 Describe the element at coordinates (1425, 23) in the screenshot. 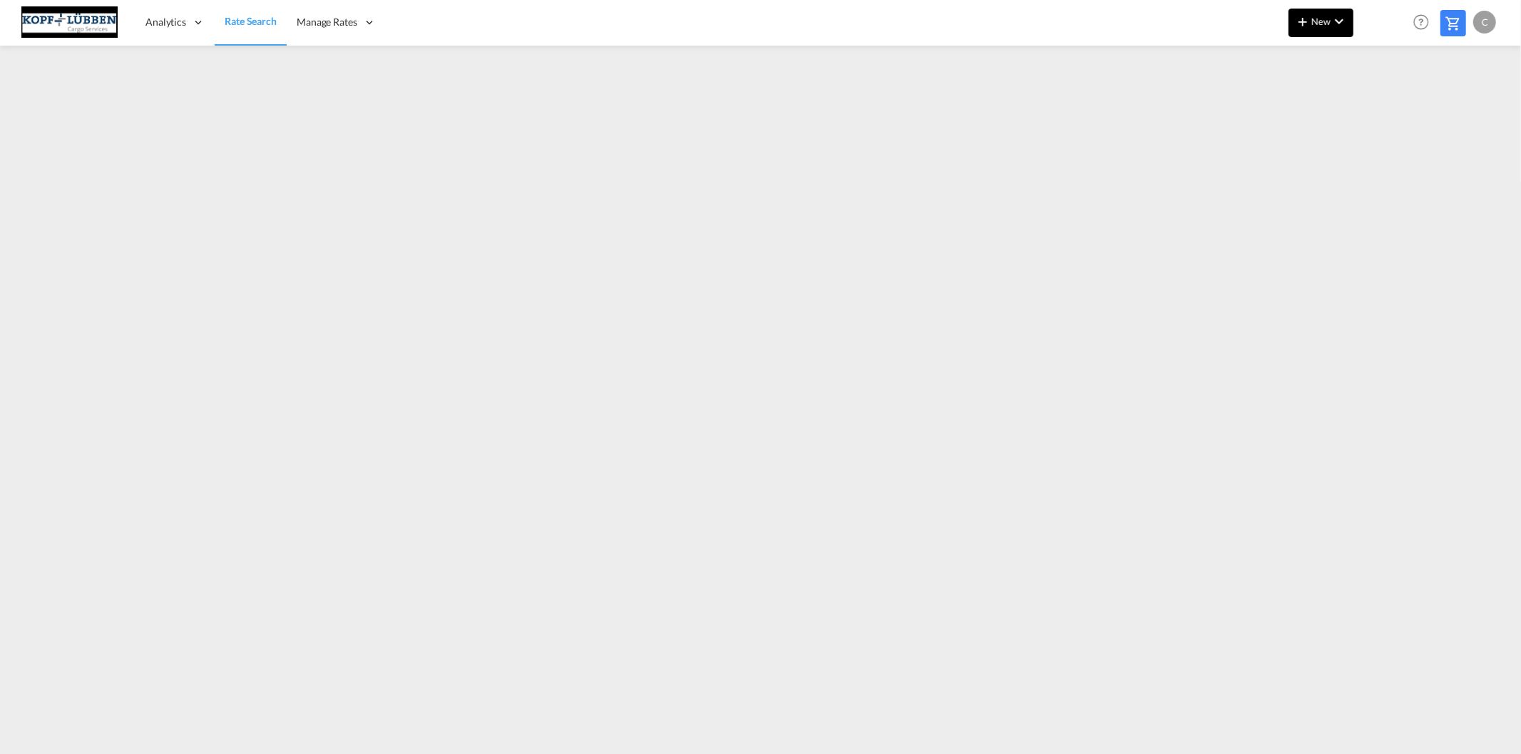

I see `div: Help` at that location.